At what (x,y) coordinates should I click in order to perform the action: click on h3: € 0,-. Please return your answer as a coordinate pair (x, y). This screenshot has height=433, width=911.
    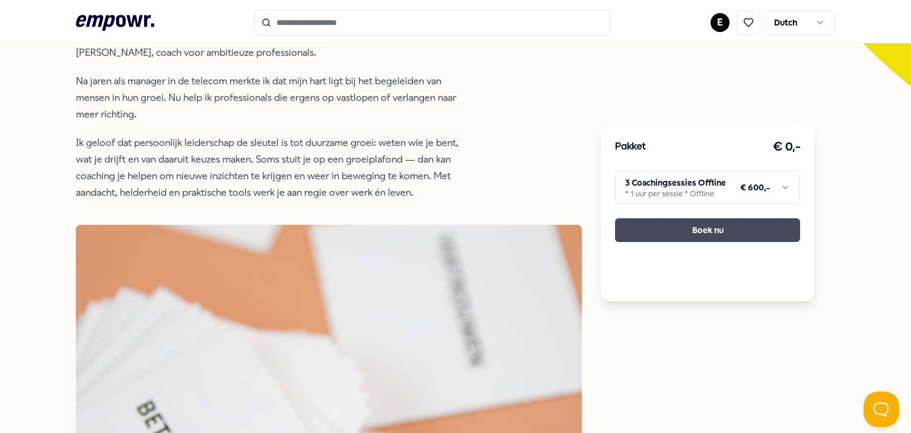
    Looking at the image, I should click on (787, 147).